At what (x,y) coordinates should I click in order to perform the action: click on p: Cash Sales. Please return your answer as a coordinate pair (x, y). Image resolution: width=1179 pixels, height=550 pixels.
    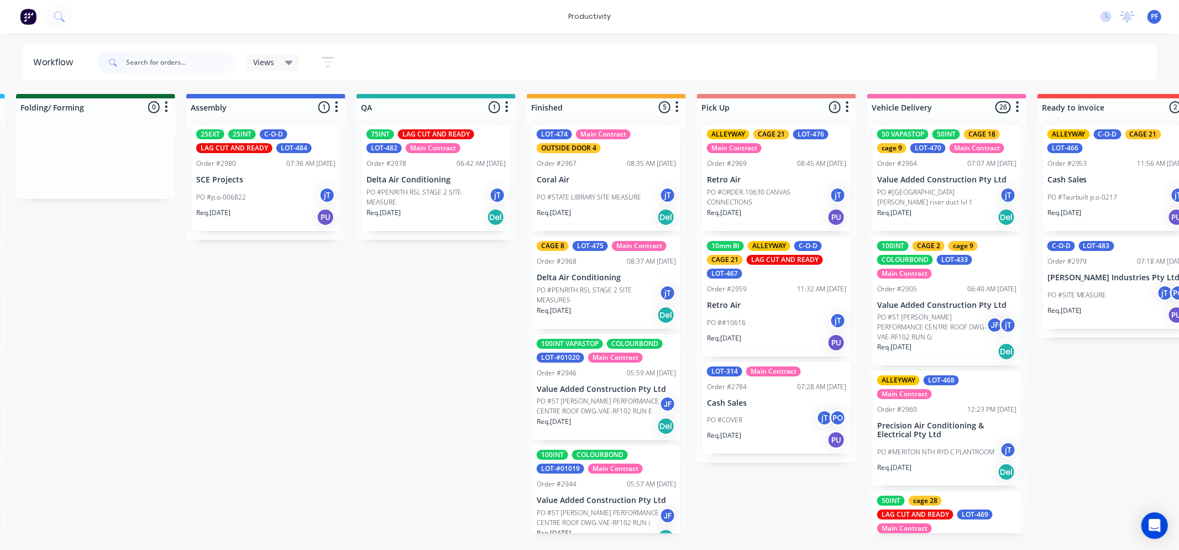
    Looking at the image, I should click on (777, 403).